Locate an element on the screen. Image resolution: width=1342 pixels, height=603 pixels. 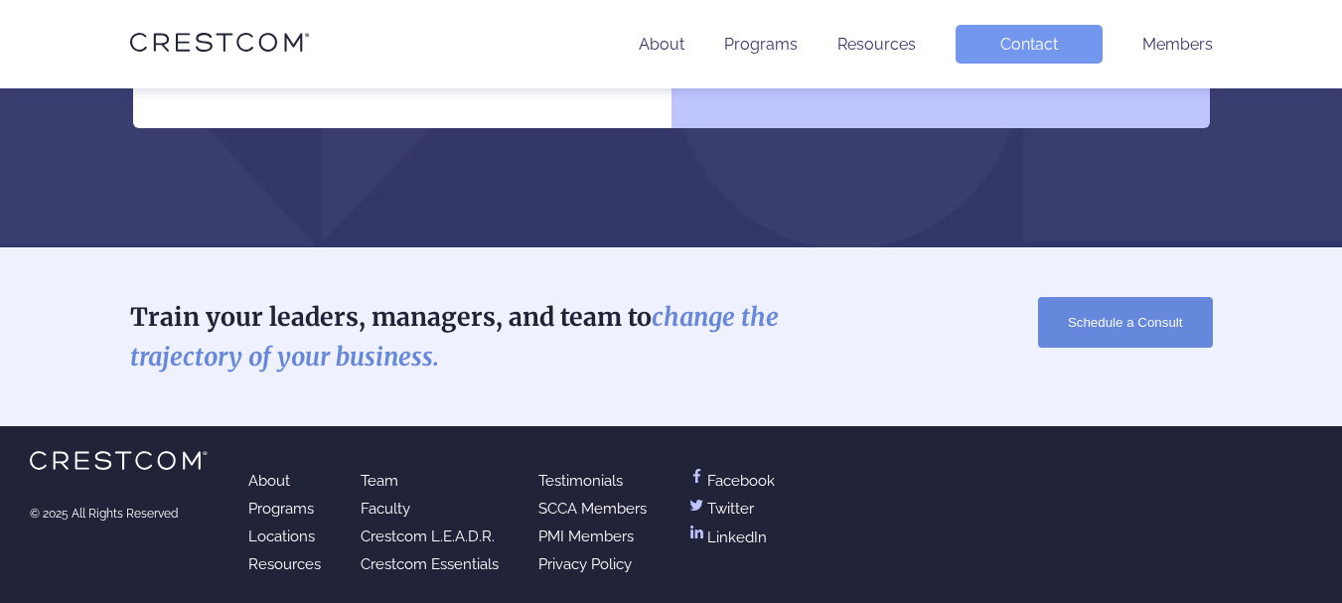
a: Faculty is located at coordinates (386, 509).